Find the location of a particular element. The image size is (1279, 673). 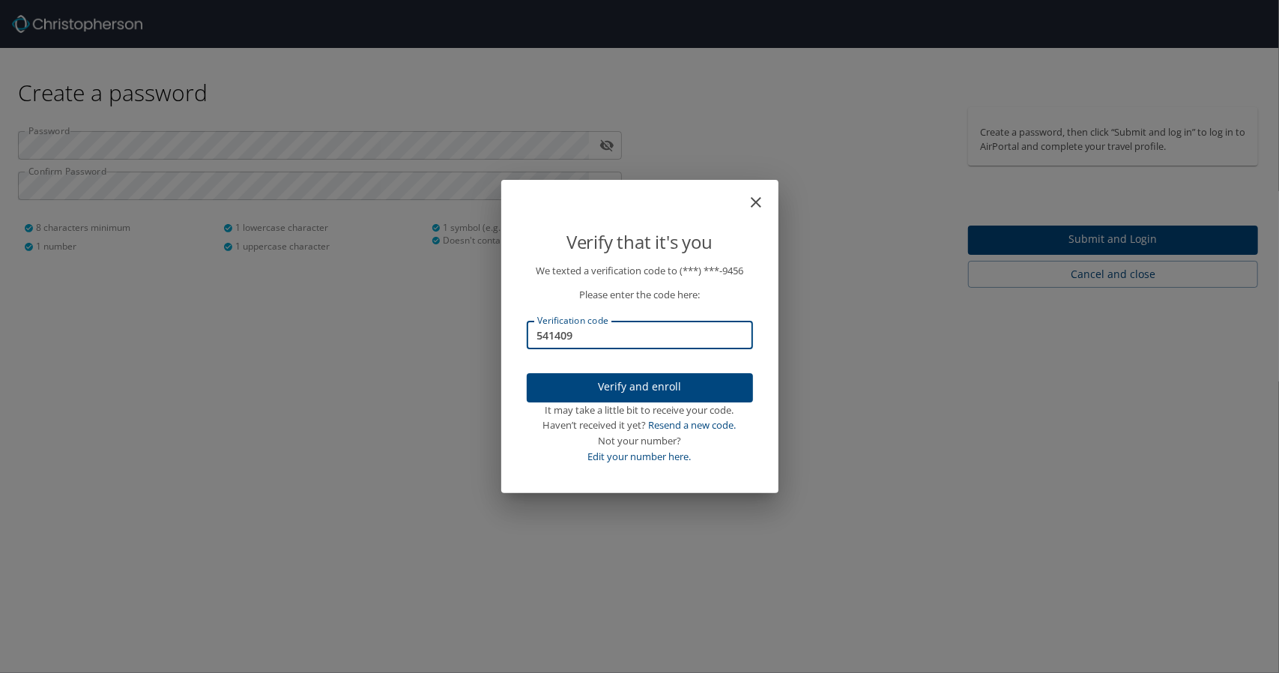

a: Resend a new code. is located at coordinates (692, 425).